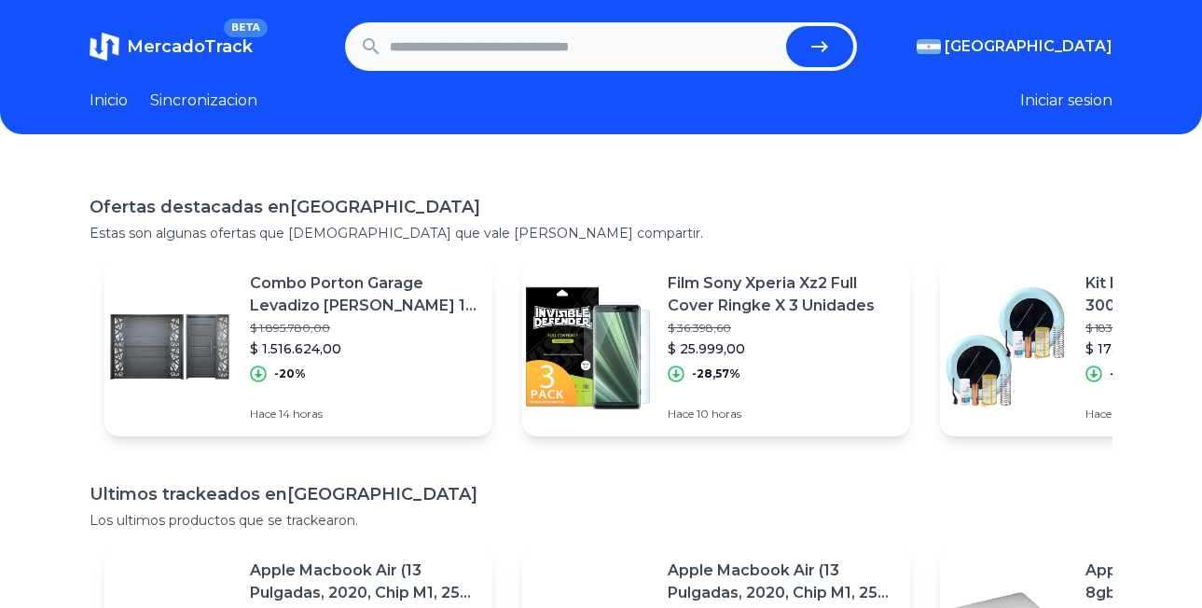 This screenshot has width=1202, height=608. What do you see at coordinates (716, 374) in the screenshot?
I see `p: -28,57%` at bounding box center [716, 374].